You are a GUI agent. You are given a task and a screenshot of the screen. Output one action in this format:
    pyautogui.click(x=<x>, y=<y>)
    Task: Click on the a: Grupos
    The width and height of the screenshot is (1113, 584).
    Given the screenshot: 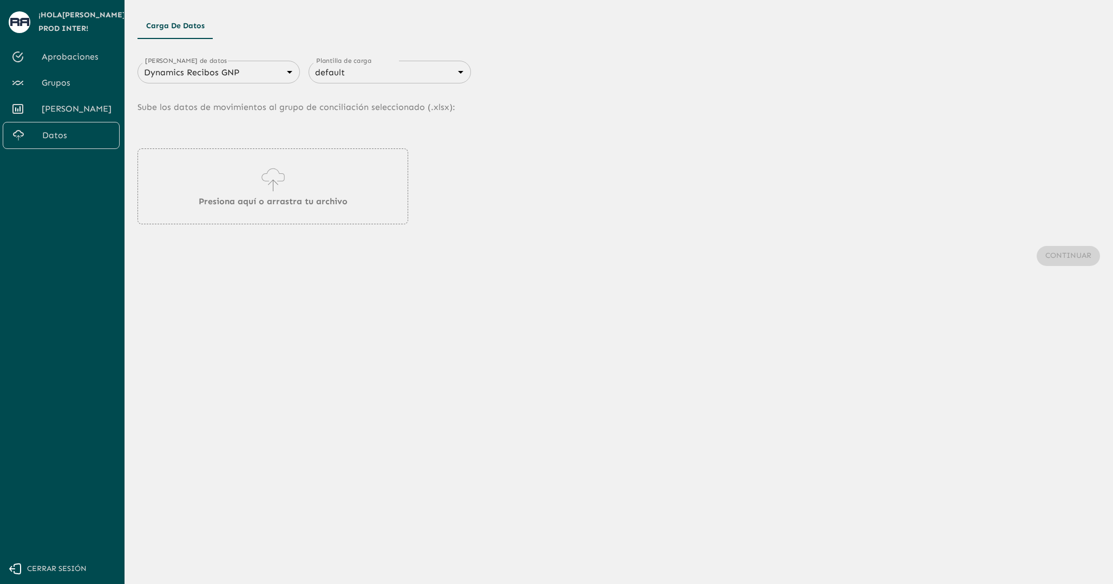 What is the action you would take?
    pyautogui.click(x=61, y=83)
    